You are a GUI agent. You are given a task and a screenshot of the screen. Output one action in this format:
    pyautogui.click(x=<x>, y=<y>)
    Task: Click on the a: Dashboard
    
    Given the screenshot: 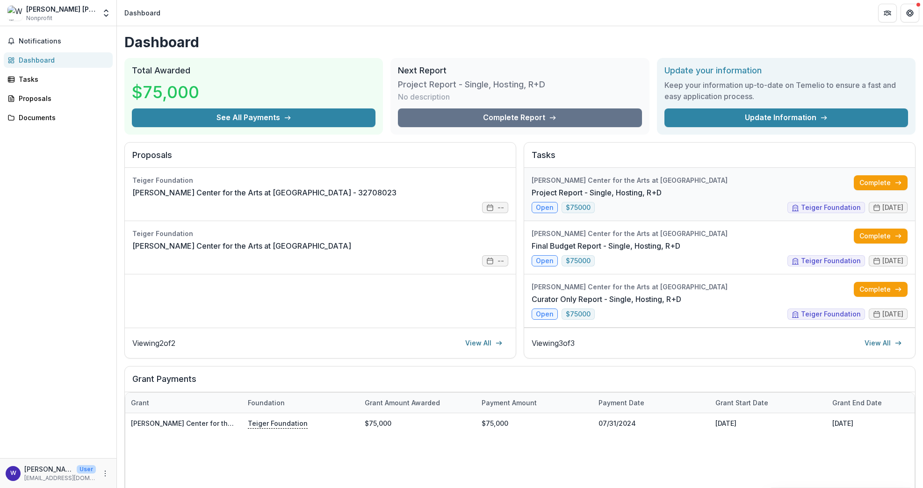 What is the action you would take?
    pyautogui.click(x=58, y=60)
    